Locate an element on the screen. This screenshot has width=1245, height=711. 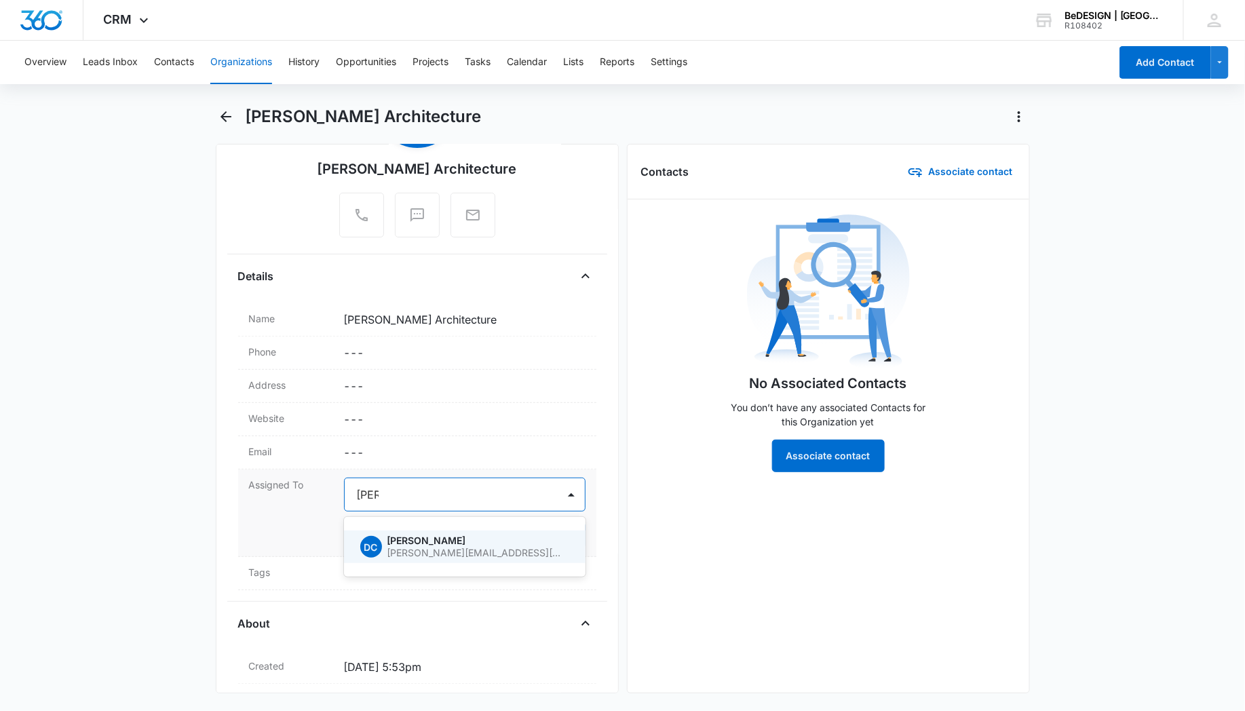
div: account id is located at coordinates (1114, 26).